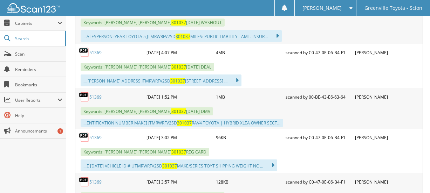 This screenshot has width=430, height=193. I want to click on div: 1, so click(60, 131).